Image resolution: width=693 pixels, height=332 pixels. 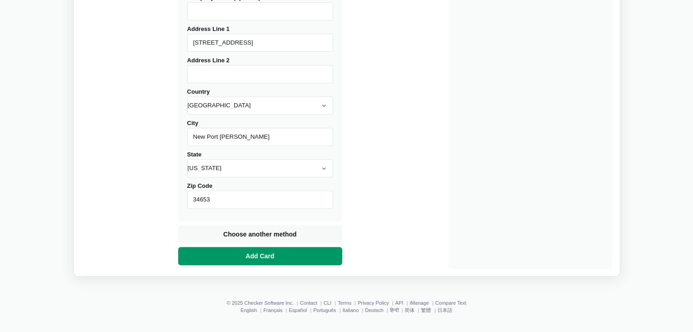 I want to click on a: API, so click(x=399, y=303).